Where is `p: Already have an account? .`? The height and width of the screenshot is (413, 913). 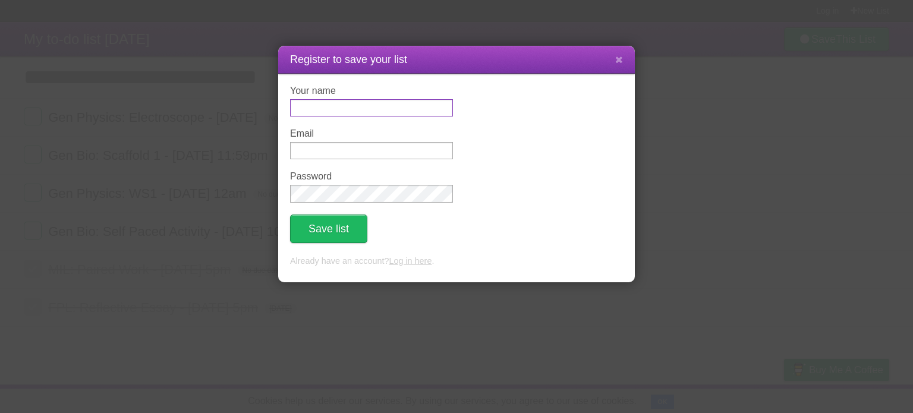 p: Already have an account? . is located at coordinates (456, 261).